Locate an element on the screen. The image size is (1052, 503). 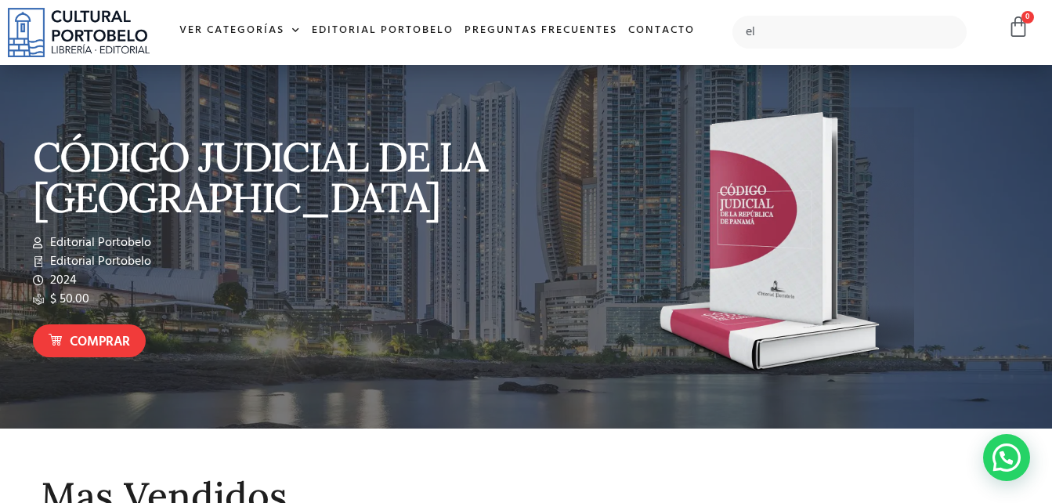
a: Editorial Portobelo is located at coordinates (382, 31).